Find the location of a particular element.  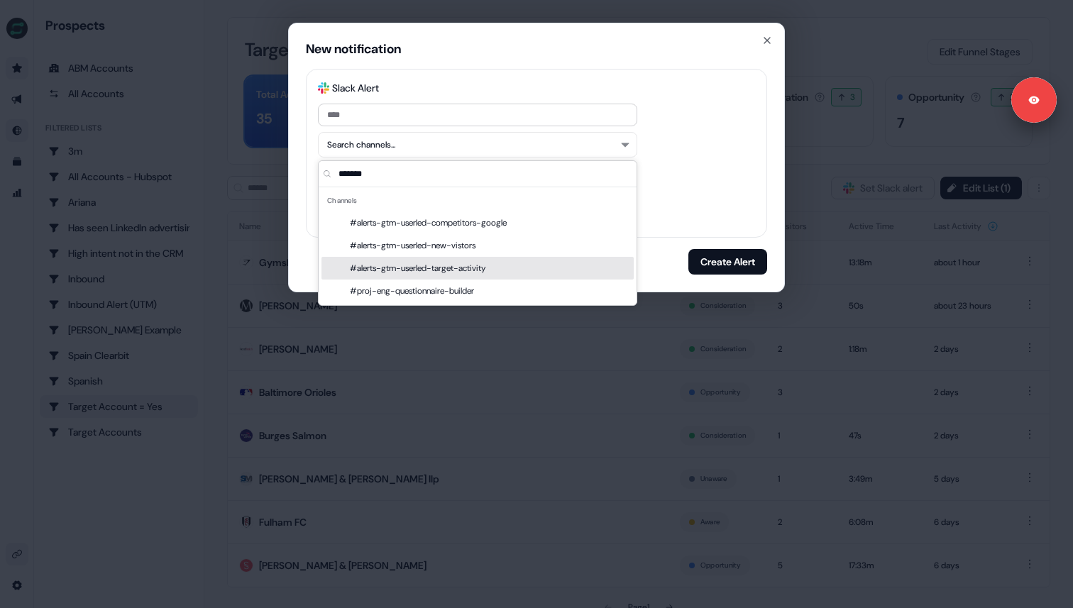

div: #proj-eng-questionnaire-builder is located at coordinates (478, 291).